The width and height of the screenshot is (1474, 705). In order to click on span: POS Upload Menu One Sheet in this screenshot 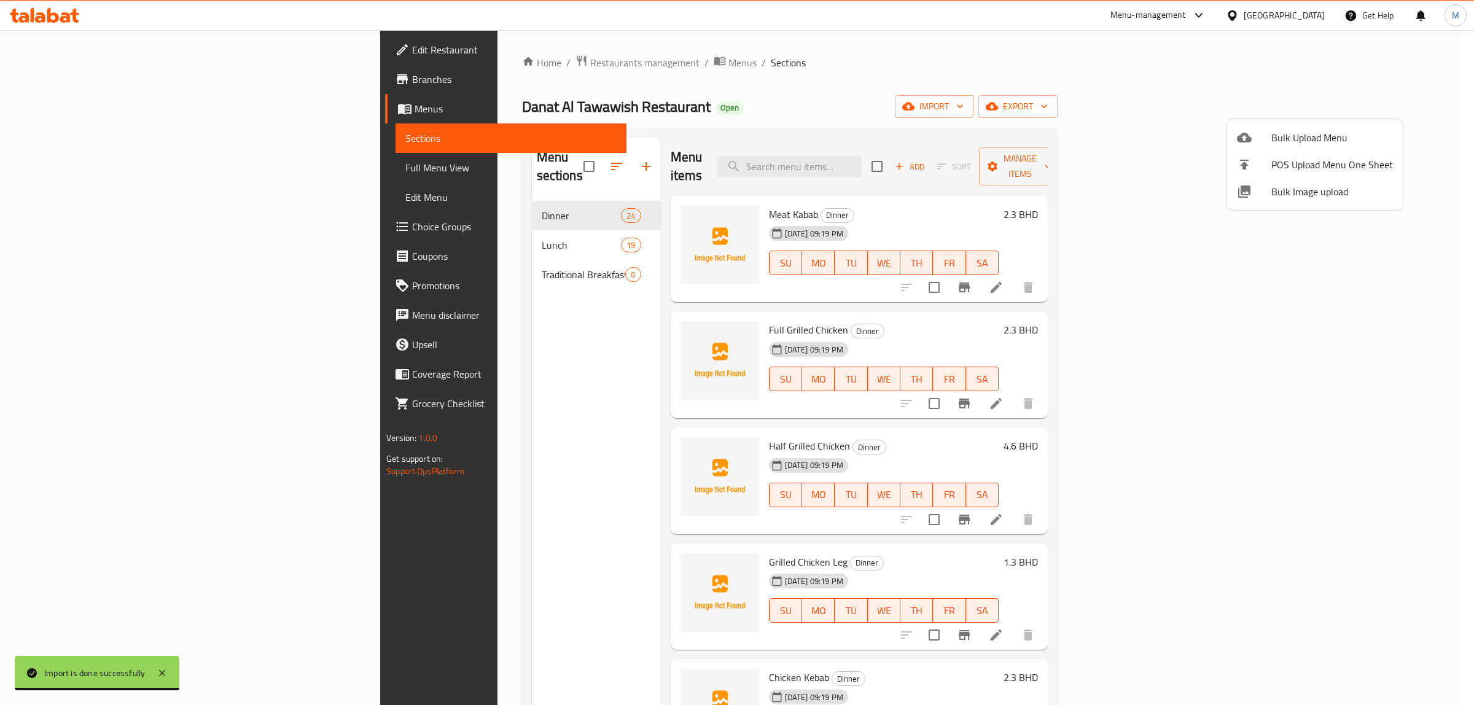, I will do `click(1332, 165)`.